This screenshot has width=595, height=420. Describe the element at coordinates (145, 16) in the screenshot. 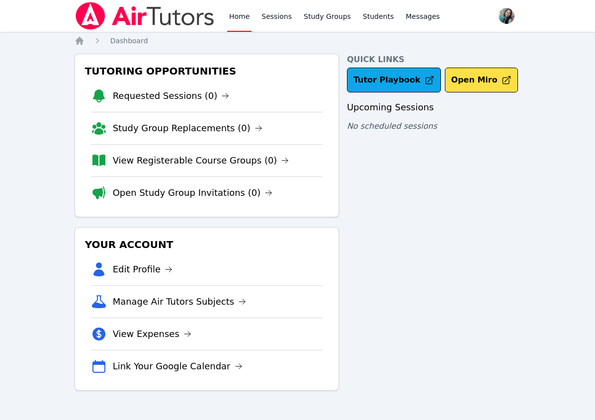

I see `img: Air Tutors` at that location.